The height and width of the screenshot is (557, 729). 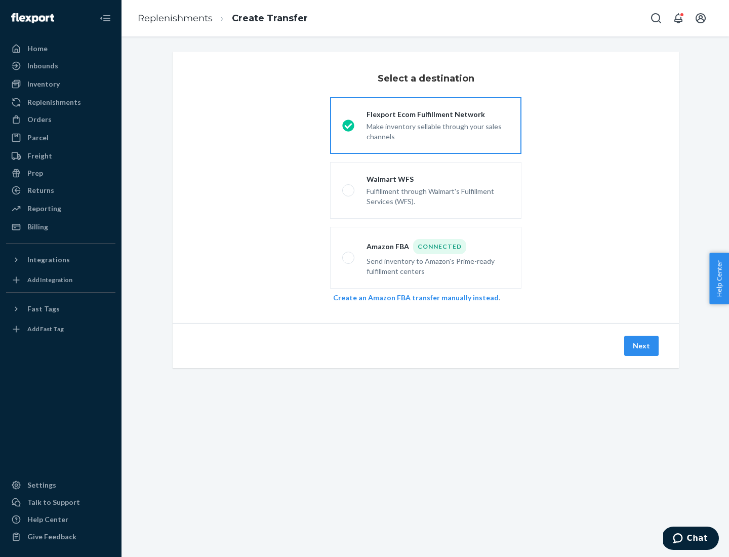 What do you see at coordinates (426, 79) in the screenshot?
I see `h3: Select a destination` at bounding box center [426, 79].